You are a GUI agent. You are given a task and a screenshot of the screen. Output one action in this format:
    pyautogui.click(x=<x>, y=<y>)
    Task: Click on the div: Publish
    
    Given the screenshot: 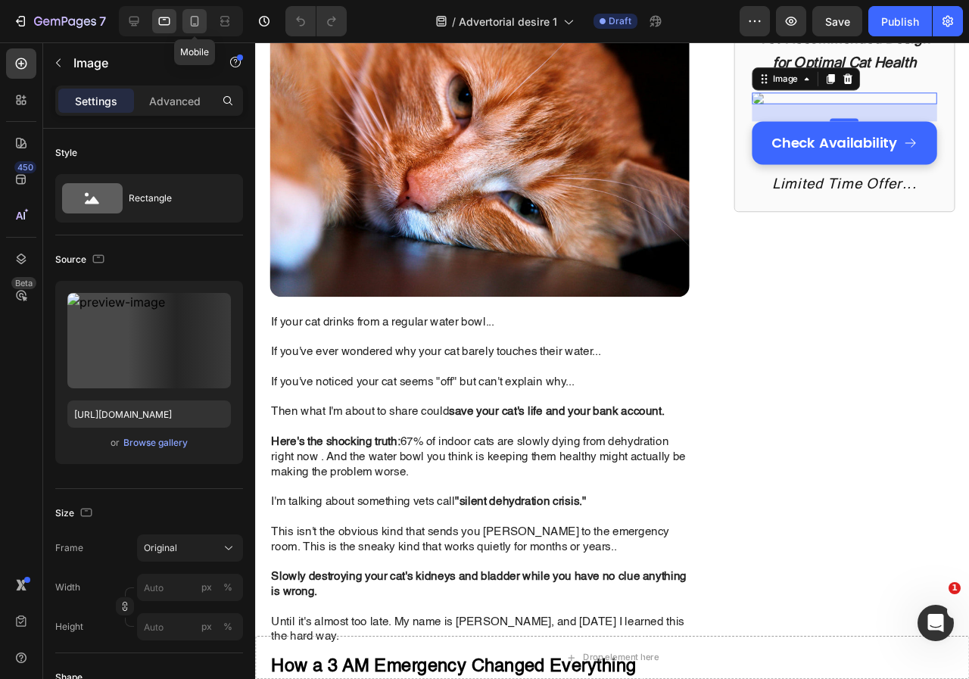 What is the action you would take?
    pyautogui.click(x=900, y=21)
    